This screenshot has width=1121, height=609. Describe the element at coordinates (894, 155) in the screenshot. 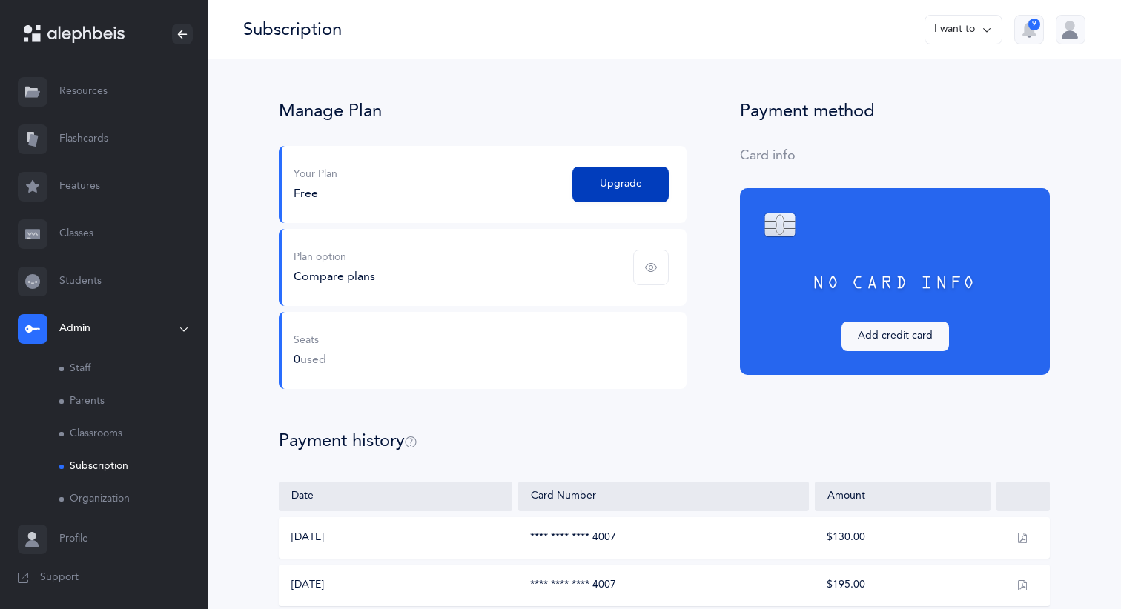

I see `div: Card info` at that location.